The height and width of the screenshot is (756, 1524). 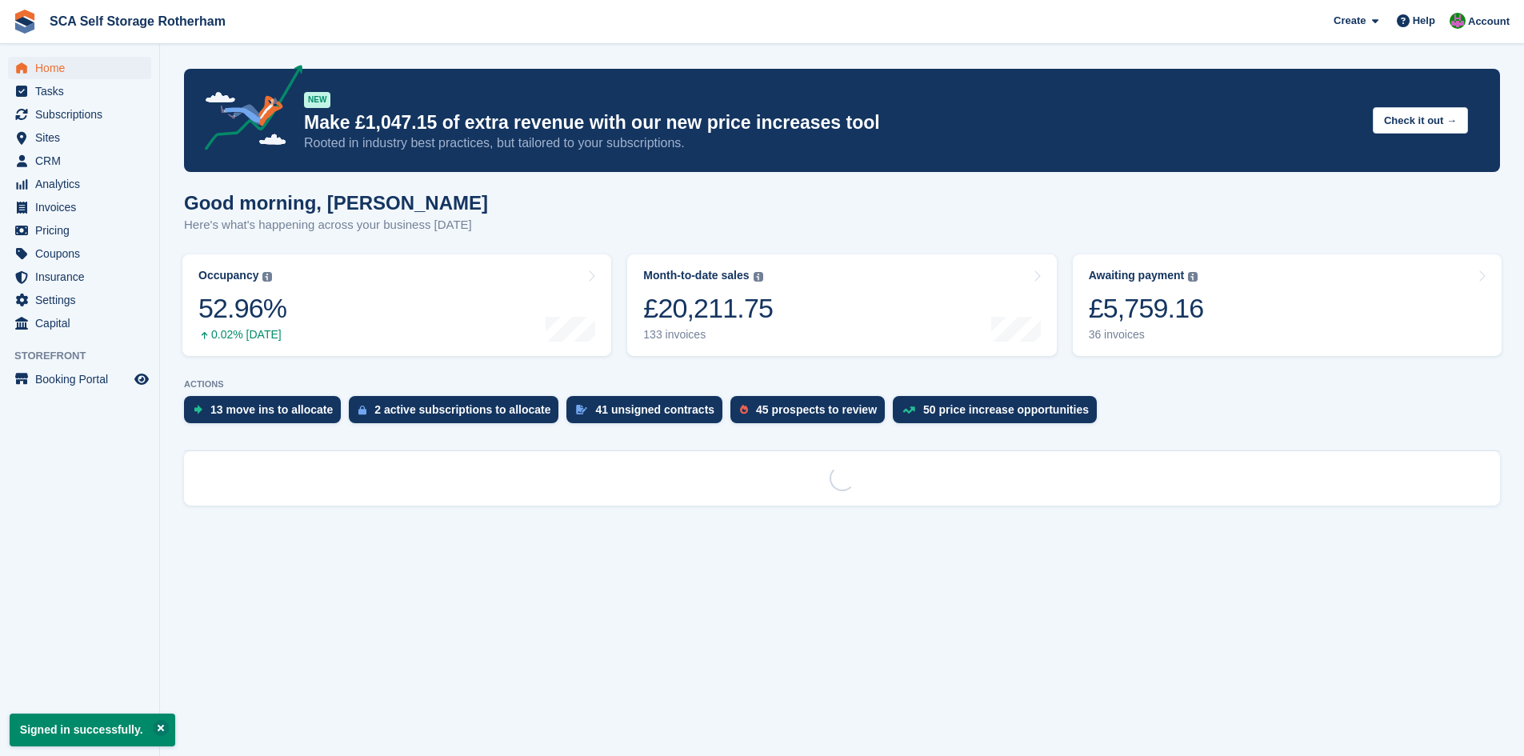 What do you see at coordinates (25, 22) in the screenshot?
I see `img: stora-icon-8386f47178a22dfd0bd8f6a31ec36ba5ce8667c1dd55bd0f319d3a0aa187defe.svg` at bounding box center [25, 22].